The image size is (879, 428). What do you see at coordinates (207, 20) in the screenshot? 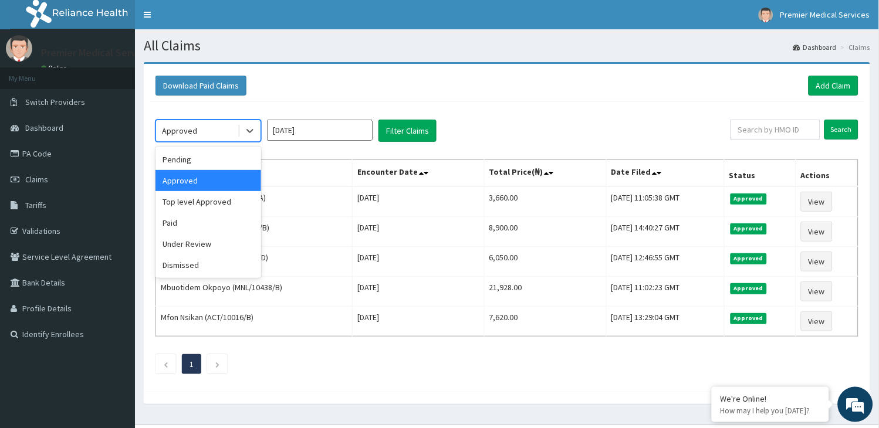
I see `div: Minimize live chat window` at bounding box center [207, 20].